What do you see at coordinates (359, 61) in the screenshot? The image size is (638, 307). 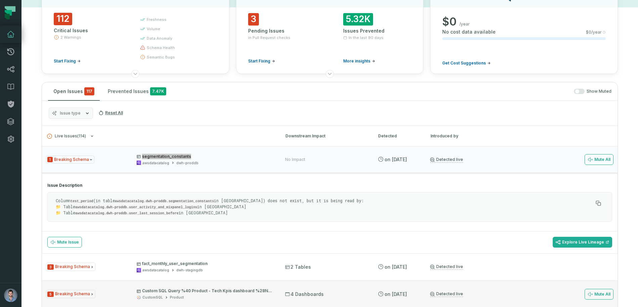 I see `a: More insights` at bounding box center [359, 61].